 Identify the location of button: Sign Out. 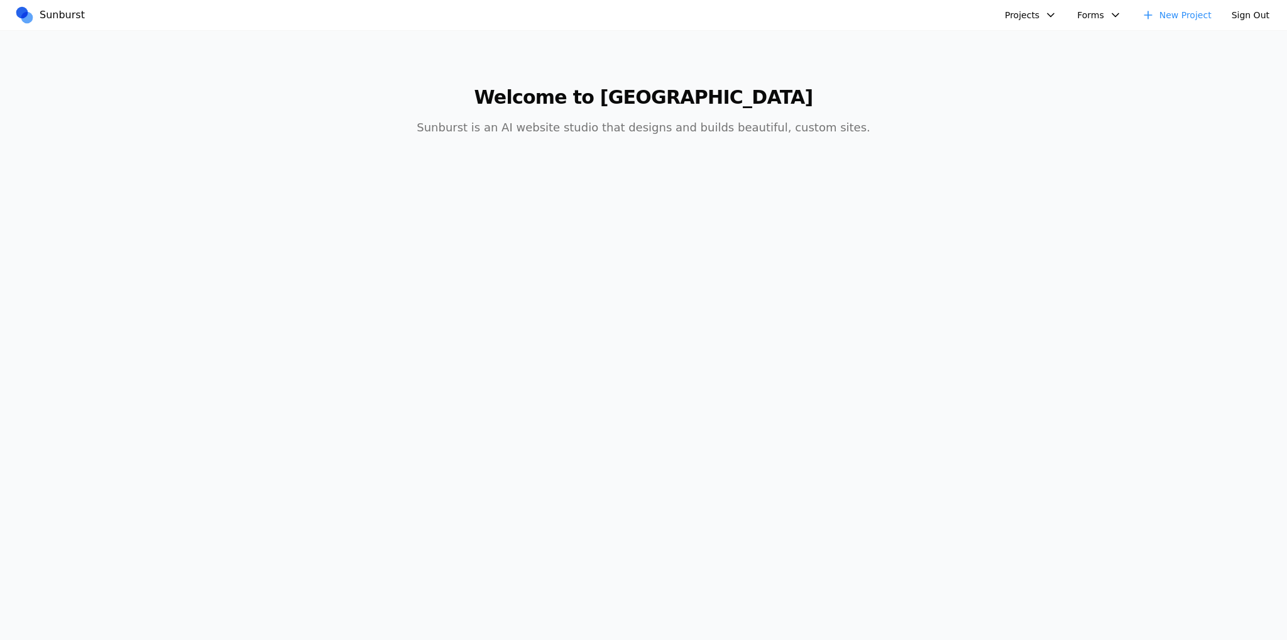
(1251, 15).